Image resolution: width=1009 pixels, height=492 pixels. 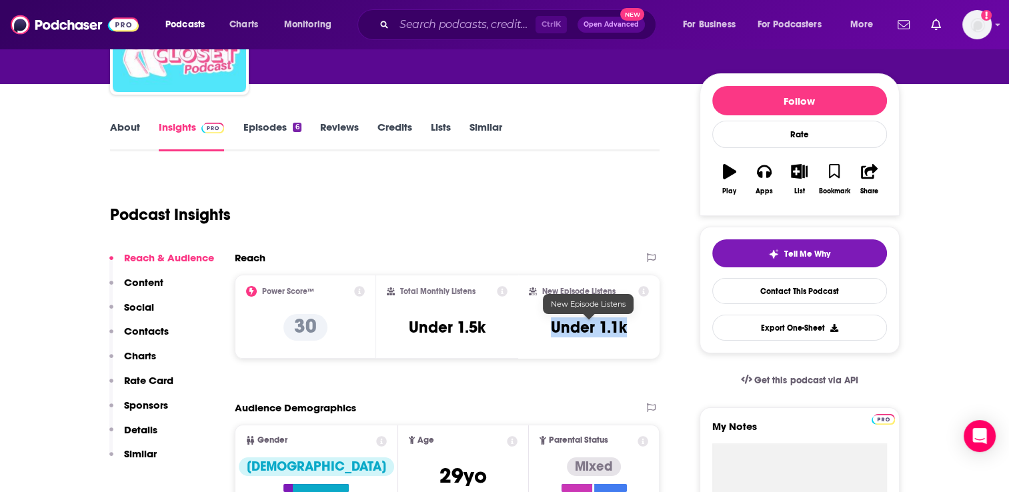 I want to click on label: My Notes, so click(x=799, y=431).